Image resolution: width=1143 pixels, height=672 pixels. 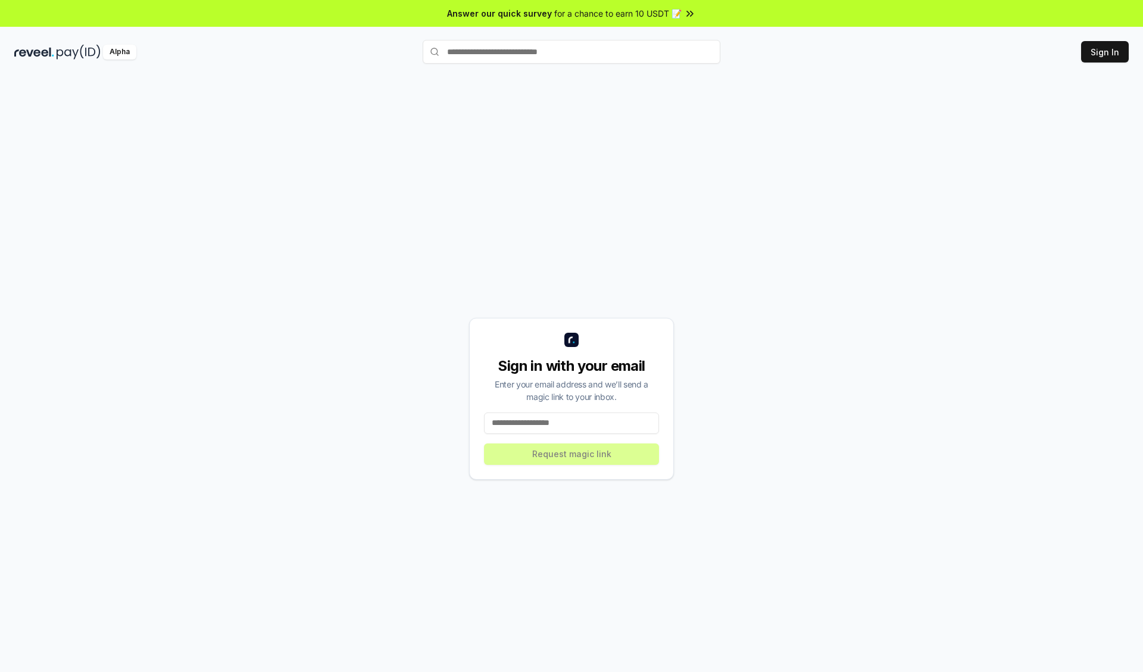 I want to click on div: Enter your email address and we’ll send a magic link to your inbox., so click(x=572, y=391).